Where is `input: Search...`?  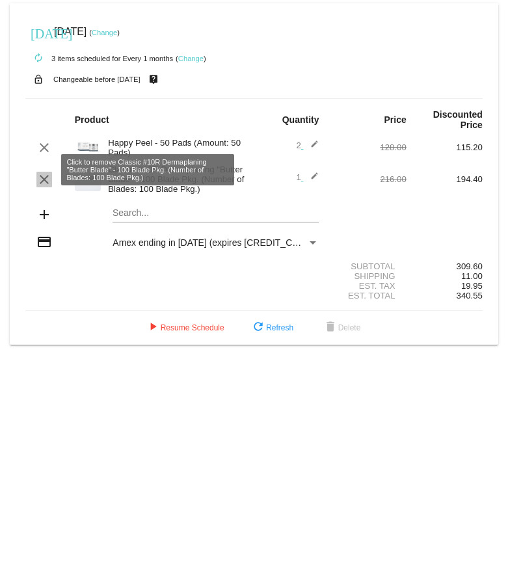 input: Search... is located at coordinates (215, 213).